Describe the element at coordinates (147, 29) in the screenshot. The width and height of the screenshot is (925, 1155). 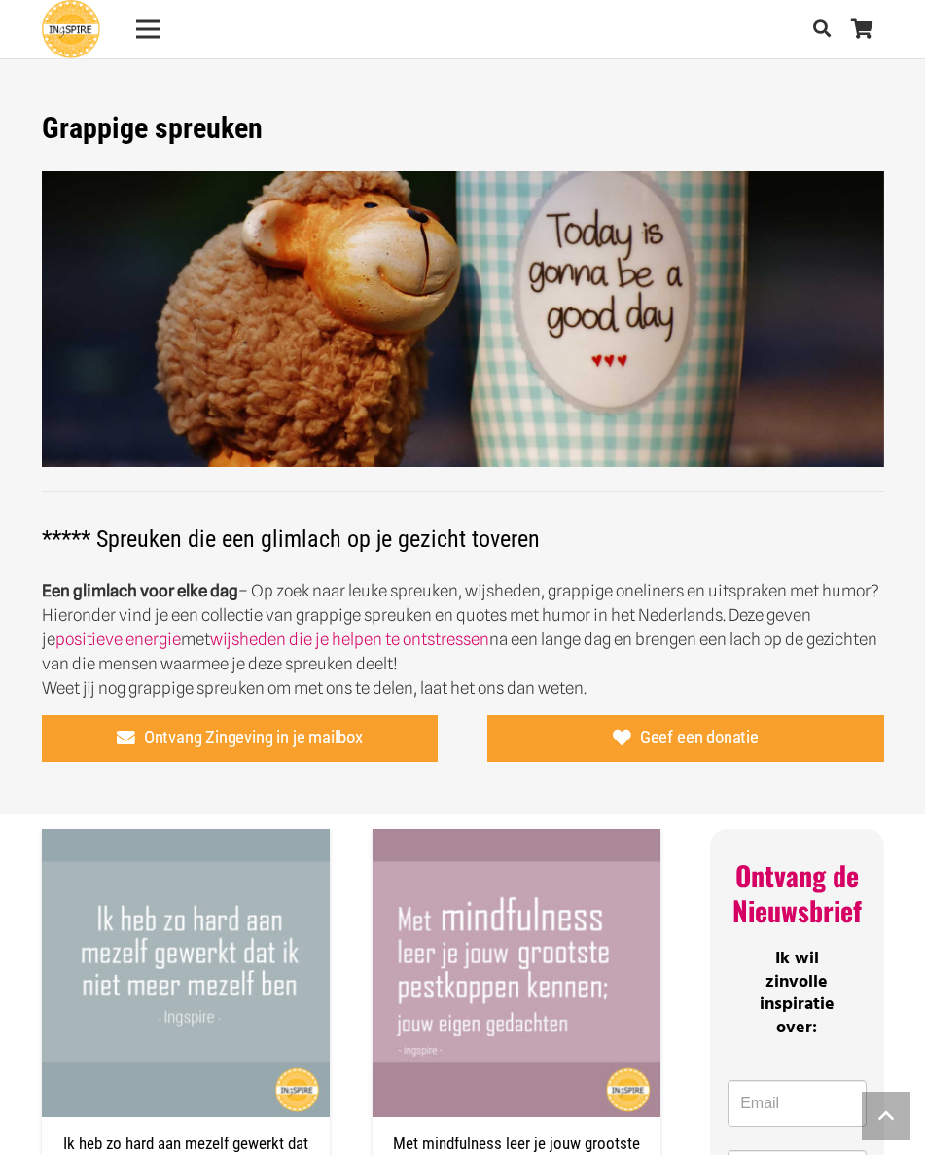
I see `a: Menu` at that location.